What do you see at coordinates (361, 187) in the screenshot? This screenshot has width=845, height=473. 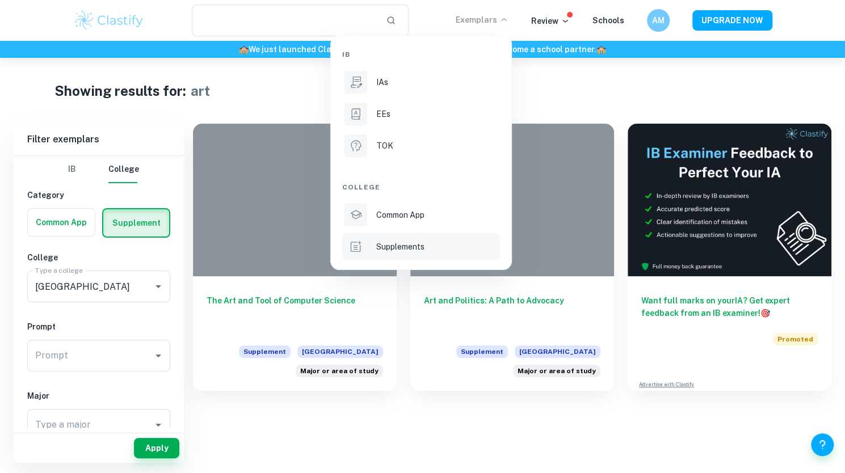 I see `span: College` at bounding box center [361, 187].